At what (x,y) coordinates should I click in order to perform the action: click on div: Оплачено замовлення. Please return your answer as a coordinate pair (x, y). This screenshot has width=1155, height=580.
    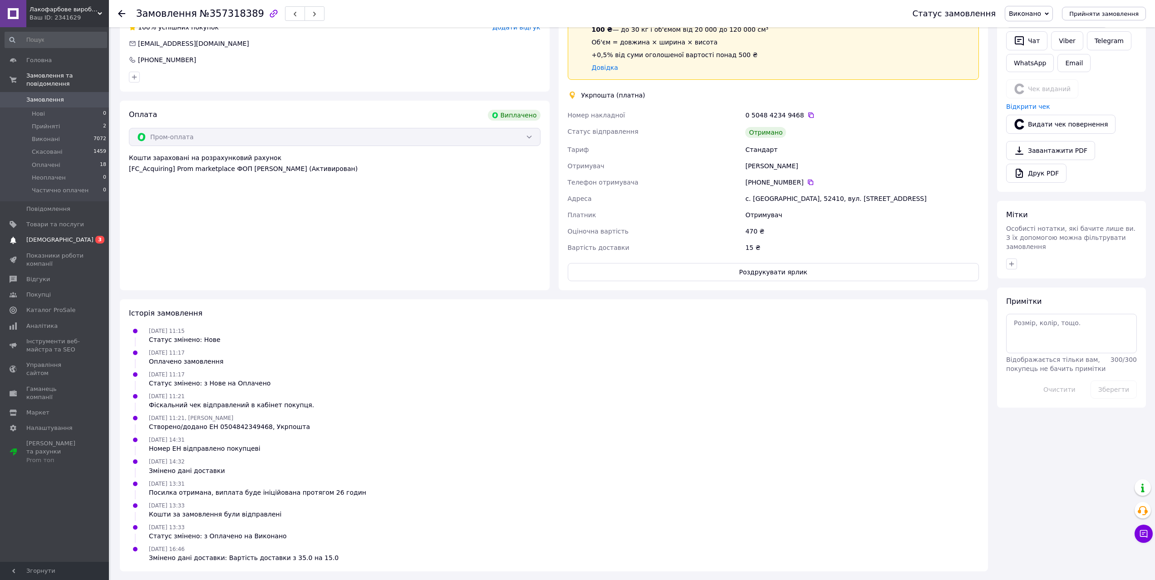
    Looking at the image, I should click on (186, 362).